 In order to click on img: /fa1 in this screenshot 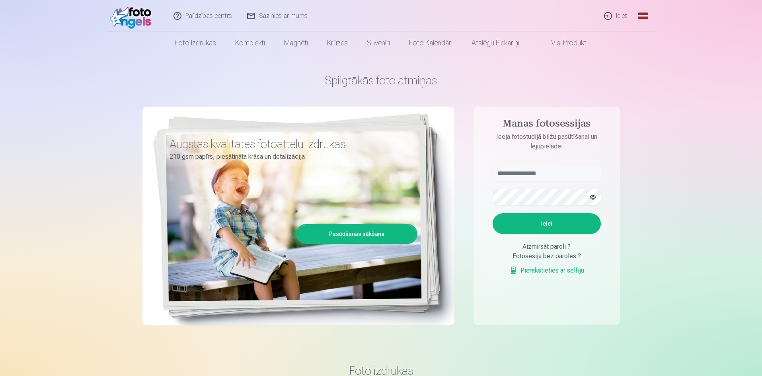, I will do `click(132, 16)`.